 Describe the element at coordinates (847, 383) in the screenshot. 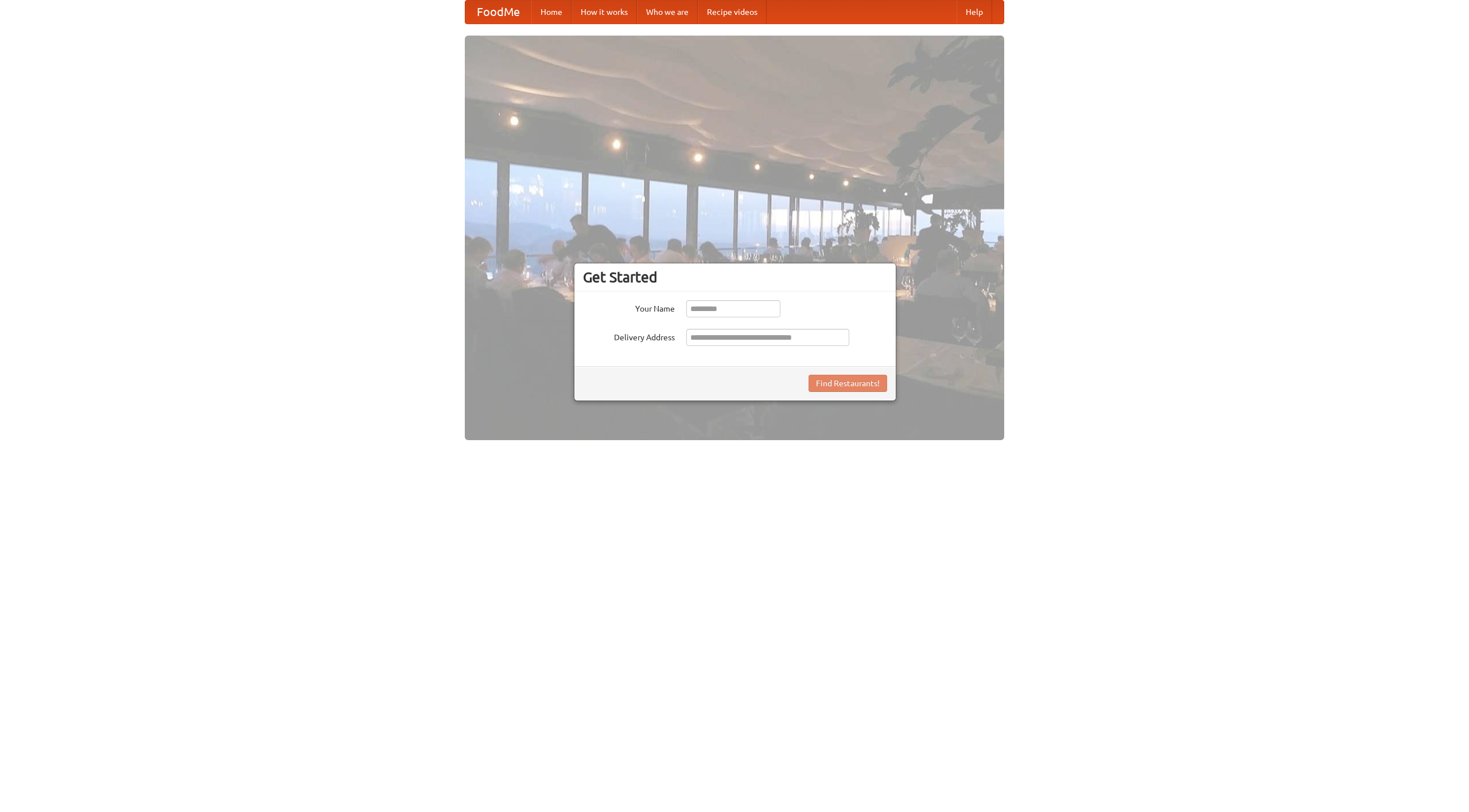

I see `button: Find Restaurants!` at that location.